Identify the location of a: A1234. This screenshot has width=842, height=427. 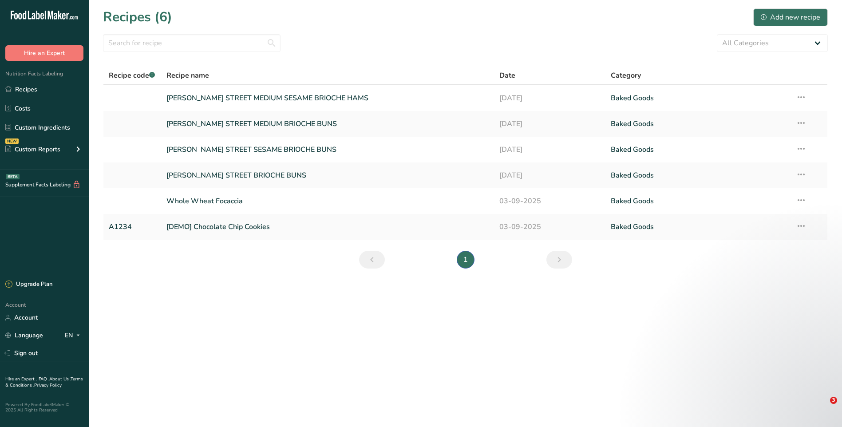
(132, 227).